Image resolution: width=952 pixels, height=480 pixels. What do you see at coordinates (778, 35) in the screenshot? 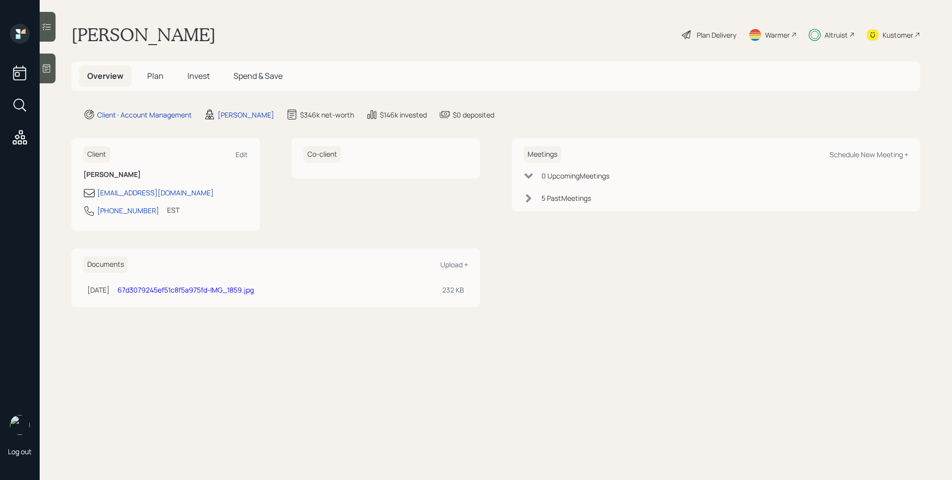
I see `div: Warmer` at bounding box center [778, 35].